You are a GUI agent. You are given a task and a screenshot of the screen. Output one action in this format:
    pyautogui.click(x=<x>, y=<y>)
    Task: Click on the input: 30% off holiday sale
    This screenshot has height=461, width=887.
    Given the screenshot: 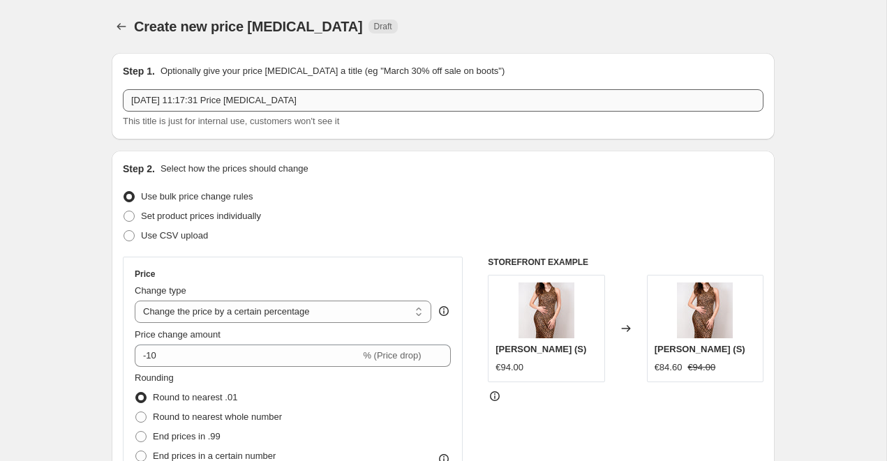 What is the action you would take?
    pyautogui.click(x=443, y=100)
    